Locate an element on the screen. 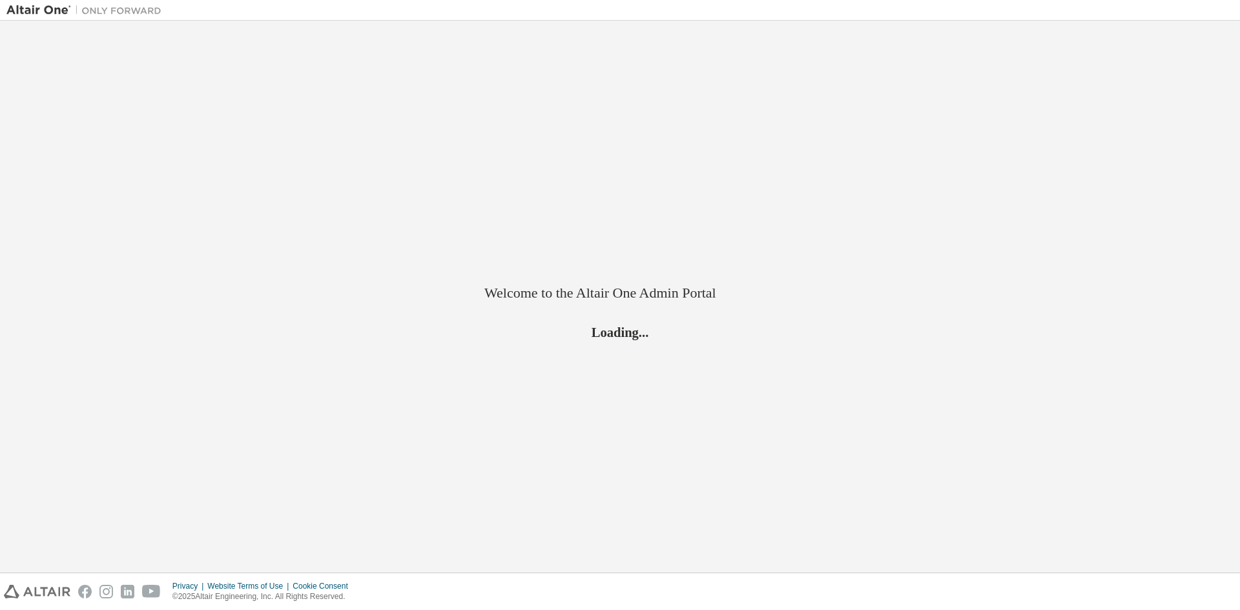 This screenshot has height=610, width=1240. p: © 2025 Altair Engineering, Inc. All Rights Reserved. is located at coordinates (264, 597).